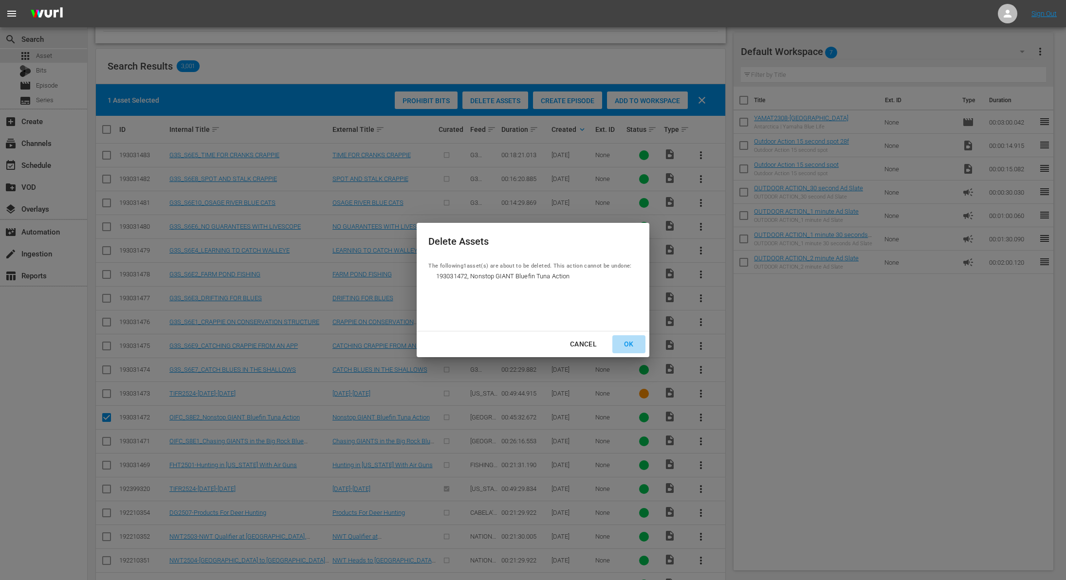  I want to click on div: Cancel, so click(583, 344).